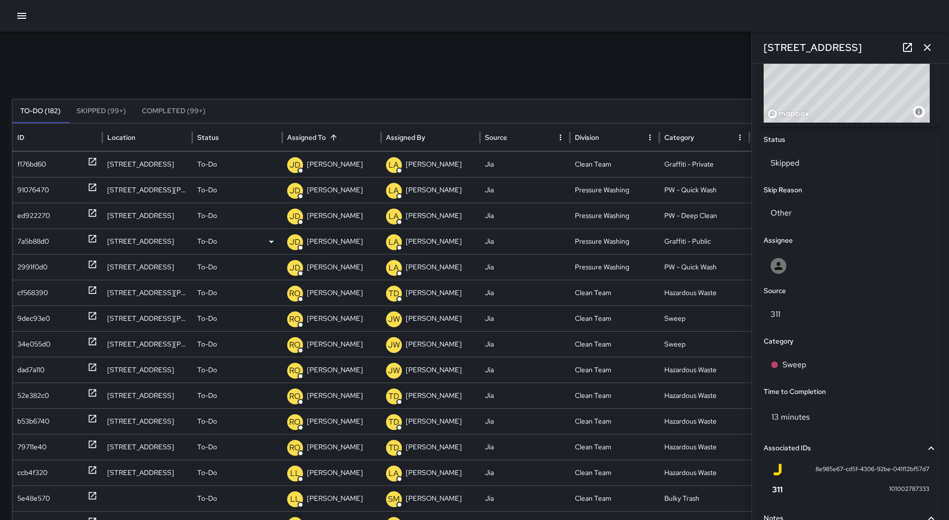 The height and width of the screenshot is (520, 949). I want to click on div: 9dec93e0, so click(34, 318).